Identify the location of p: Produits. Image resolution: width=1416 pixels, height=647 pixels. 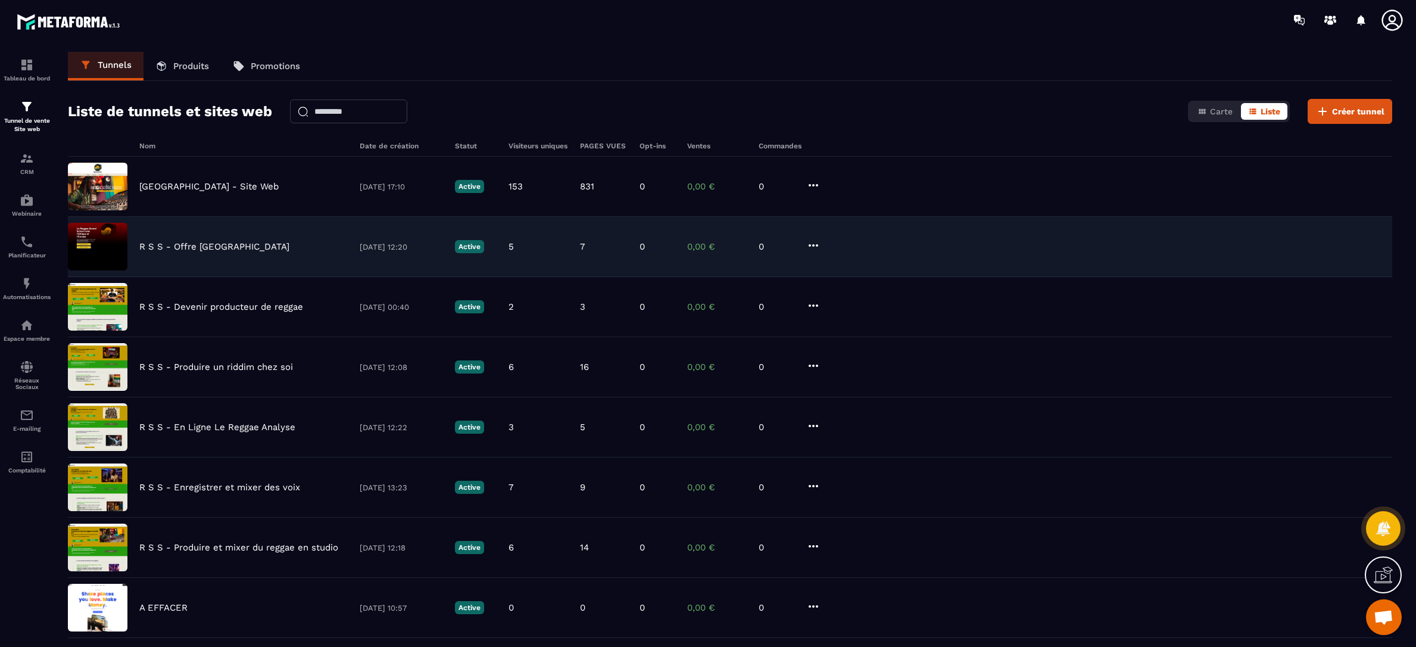
(191, 66).